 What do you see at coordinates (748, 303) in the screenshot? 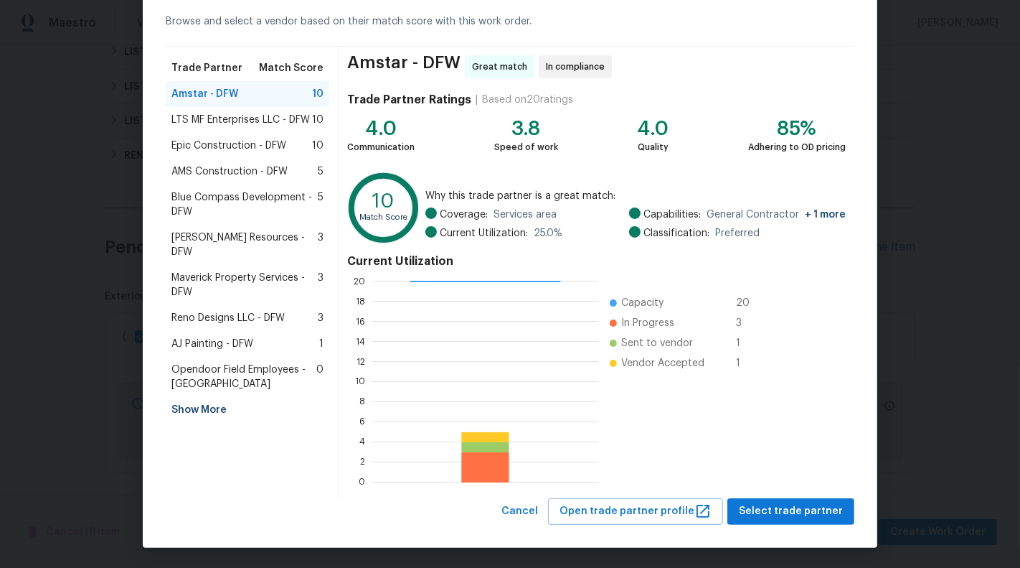
I see `span: 20` at bounding box center [748, 303].